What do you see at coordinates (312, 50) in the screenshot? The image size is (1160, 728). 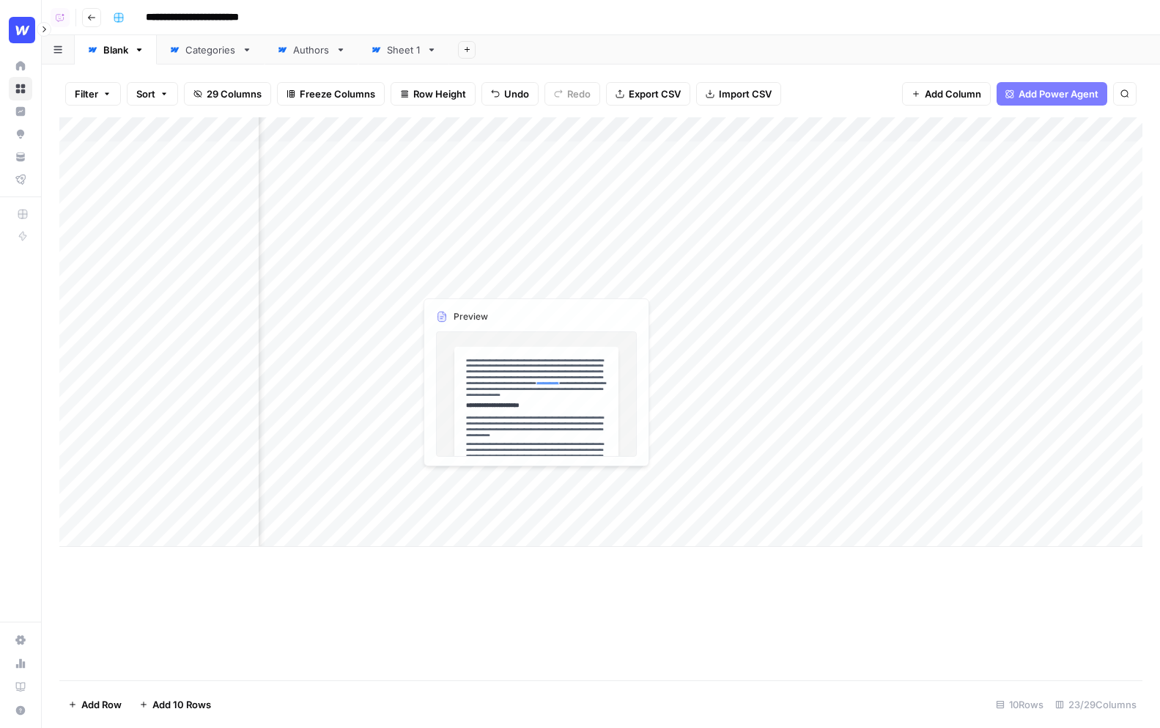 I see `a: Authors` at bounding box center [312, 50].